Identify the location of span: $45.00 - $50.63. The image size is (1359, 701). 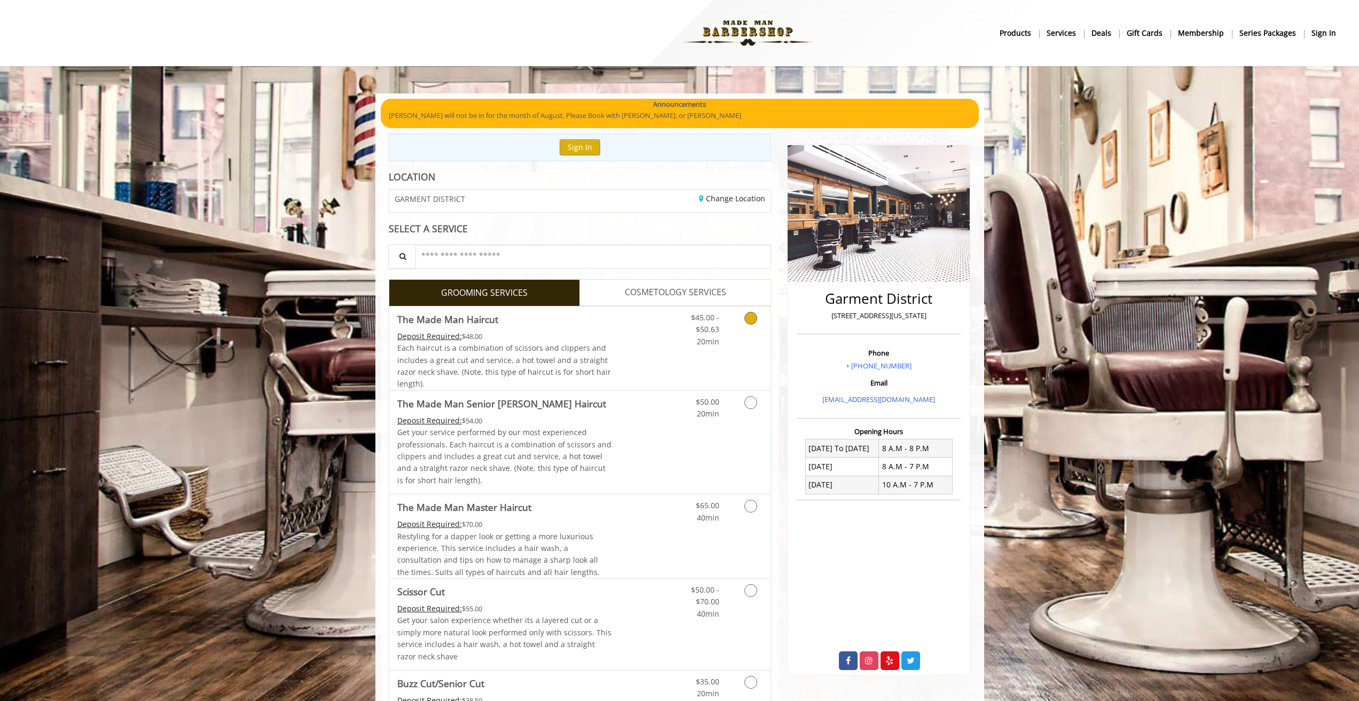
(705, 323).